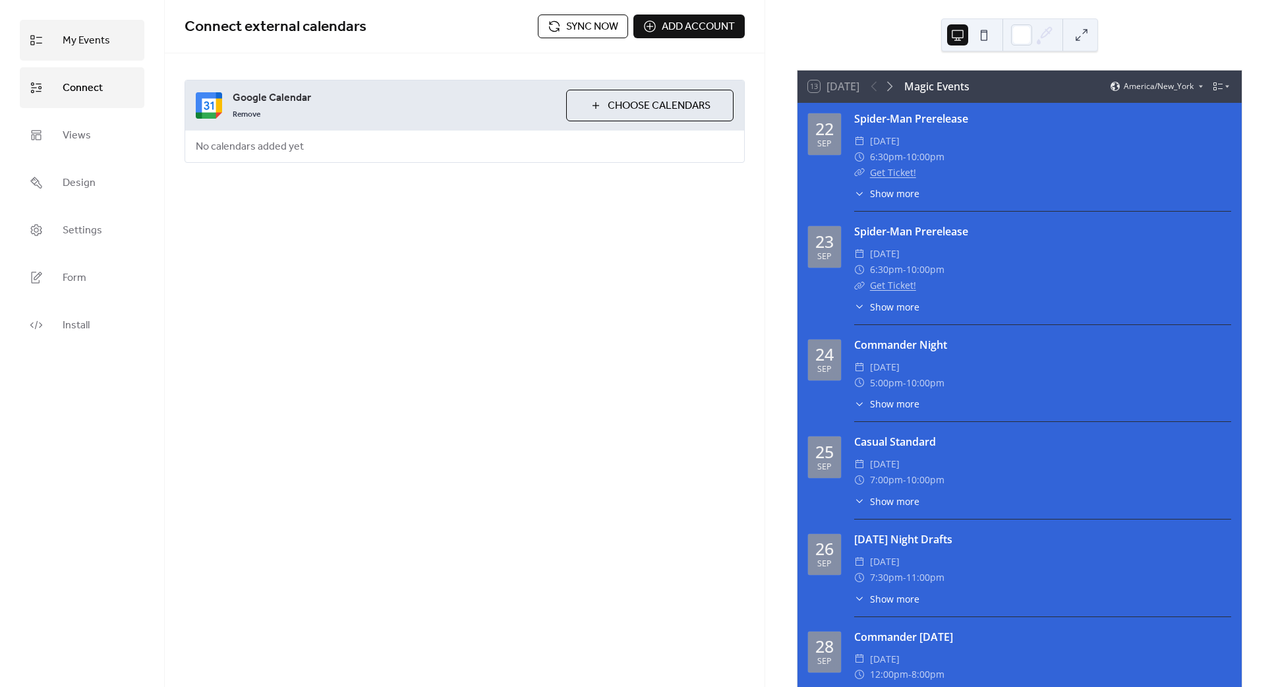  I want to click on span: 5:00pm, so click(886, 383).